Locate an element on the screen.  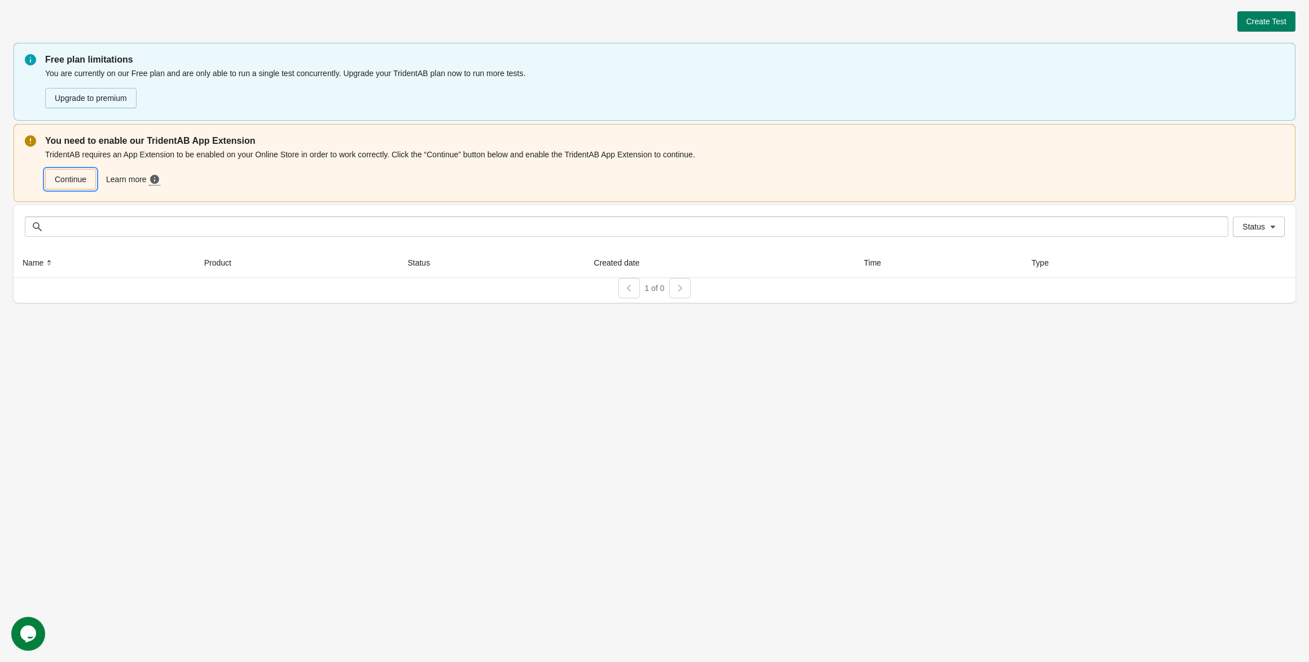
button: Type is located at coordinates (1045, 263).